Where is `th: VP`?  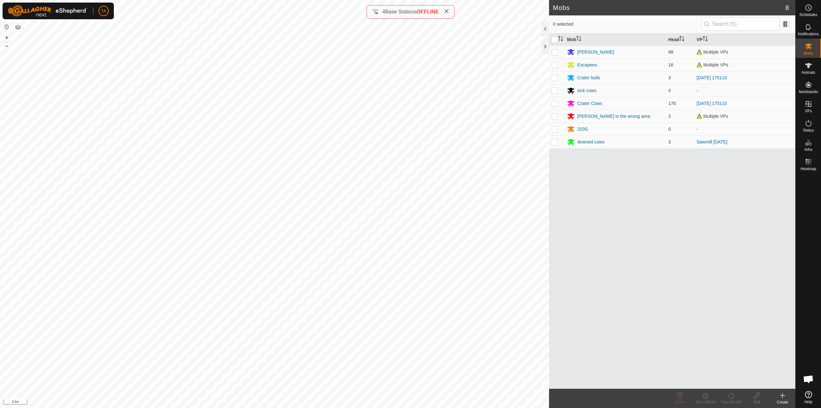 th: VP is located at coordinates (745, 39).